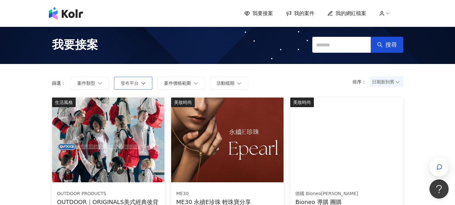 The width and height of the screenshot is (455, 205). I want to click on a: 我的網紅檔案, so click(347, 13).